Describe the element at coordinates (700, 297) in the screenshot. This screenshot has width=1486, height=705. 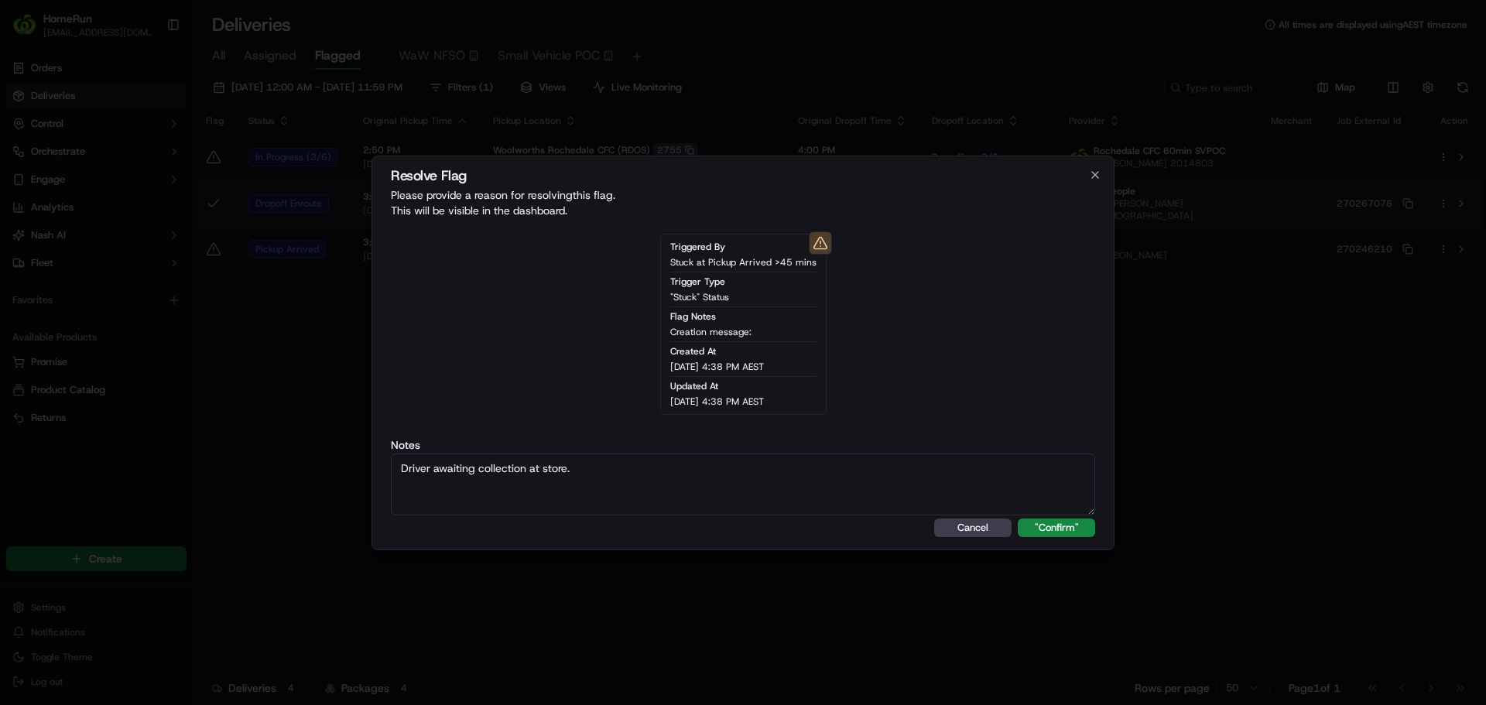
I see `span: "Stuck" Status` at that location.